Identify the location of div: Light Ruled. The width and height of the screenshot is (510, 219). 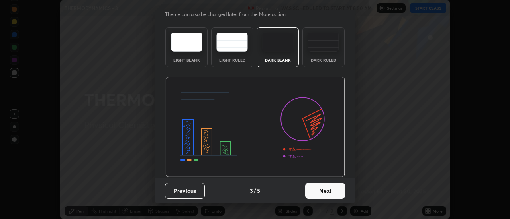
(232, 60).